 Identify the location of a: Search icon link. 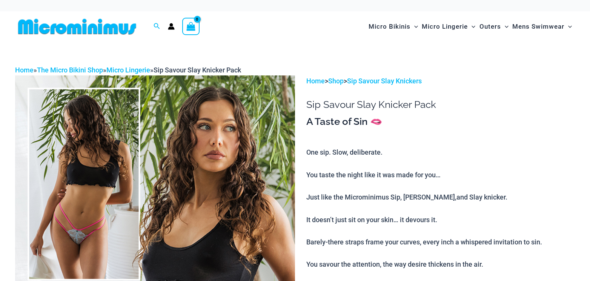
(157, 26).